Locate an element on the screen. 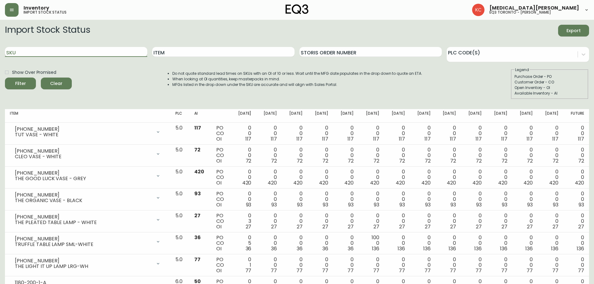 The width and height of the screenshot is (594, 284). button: Filter is located at coordinates (20, 84).